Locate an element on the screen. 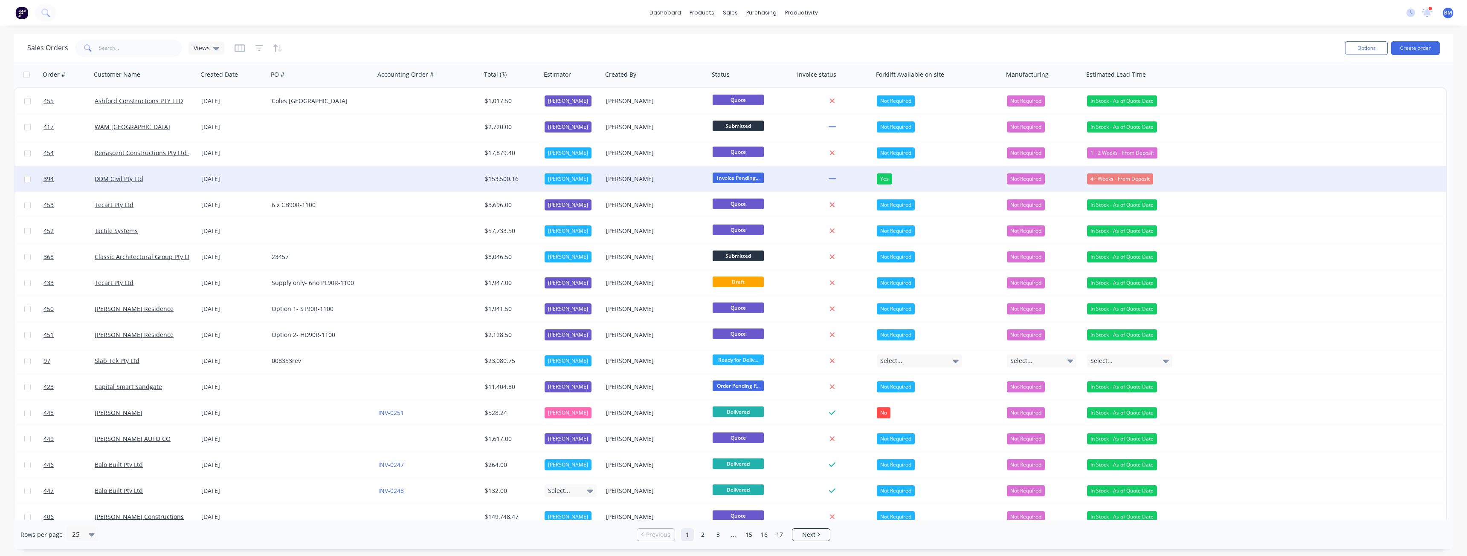 The width and height of the screenshot is (1467, 556). a: INV-0247 is located at coordinates (391, 465).